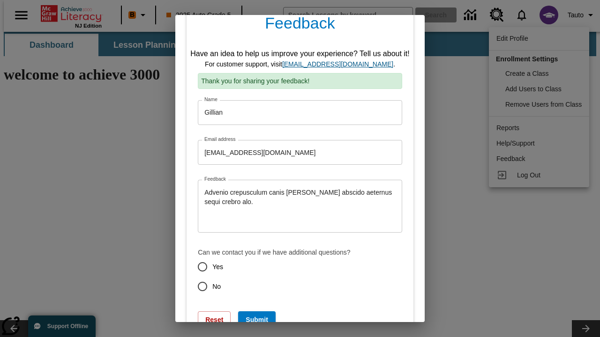 This screenshot has height=337, width=600. Describe the element at coordinates (256, 320) in the screenshot. I see `button: Submit` at that location.